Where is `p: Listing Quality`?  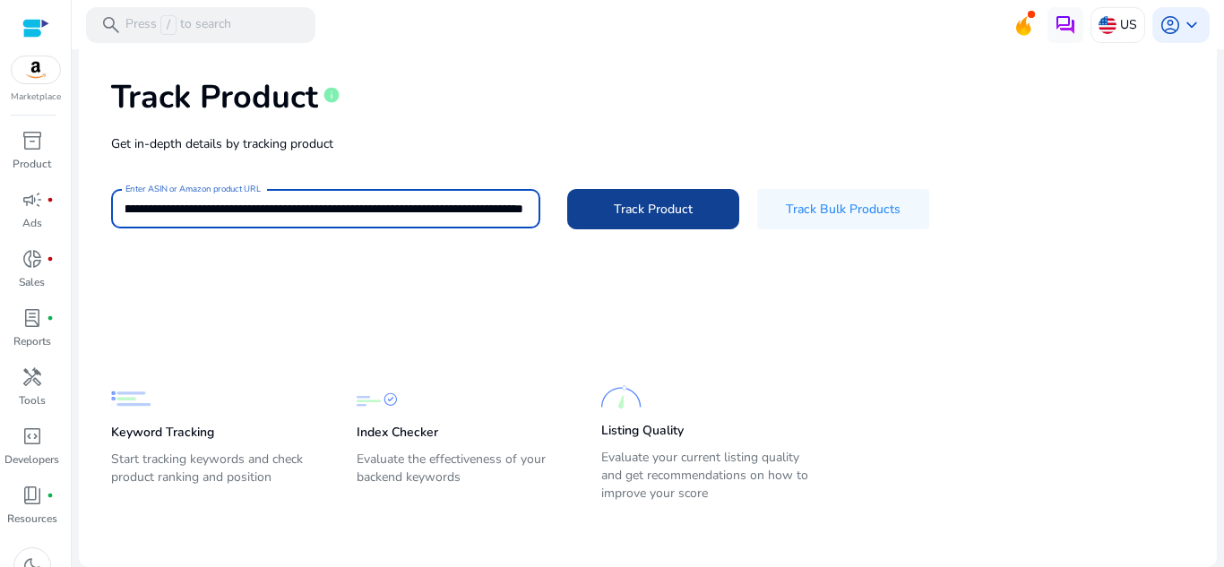
p: Listing Quality is located at coordinates (643, 431).